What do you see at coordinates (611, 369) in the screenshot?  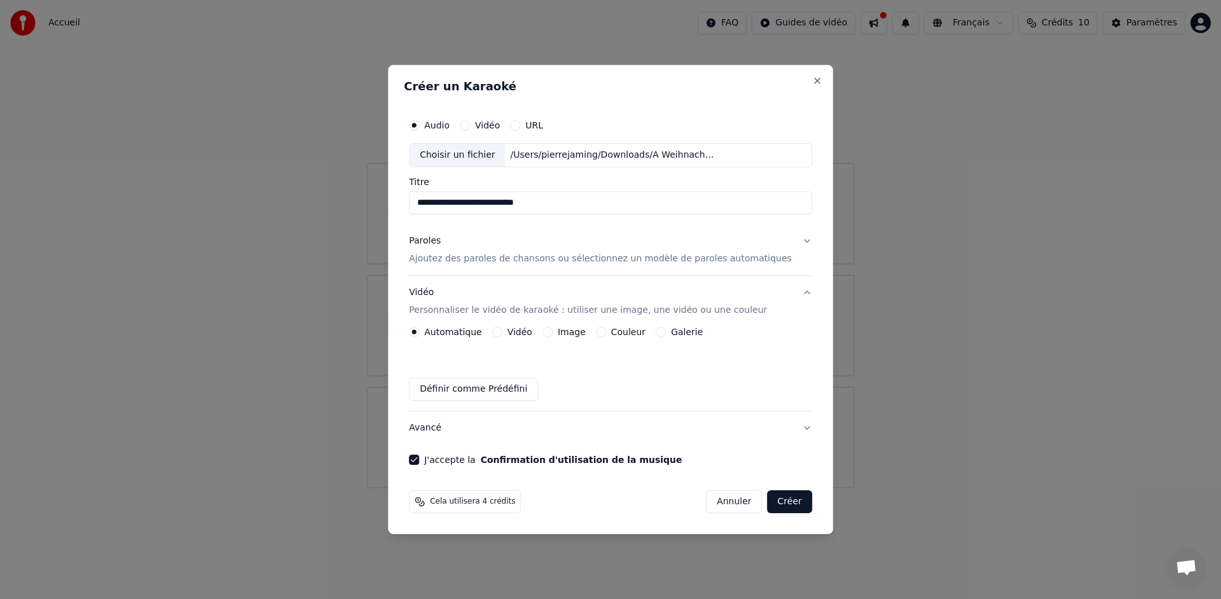 I see `div: VidéoPersonnaliser le vidéo de karaoké : utiliser une image, une vidéo ou une couleur` at bounding box center [611, 369].